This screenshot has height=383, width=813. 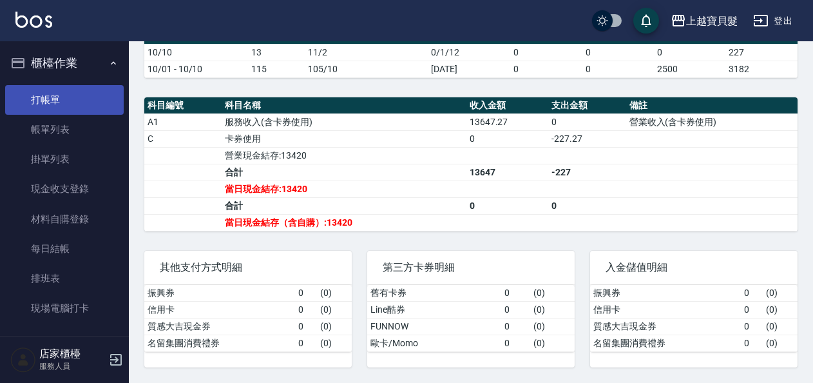 What do you see at coordinates (64, 189) in the screenshot?
I see `a: 現金收支登錄` at bounding box center [64, 189].